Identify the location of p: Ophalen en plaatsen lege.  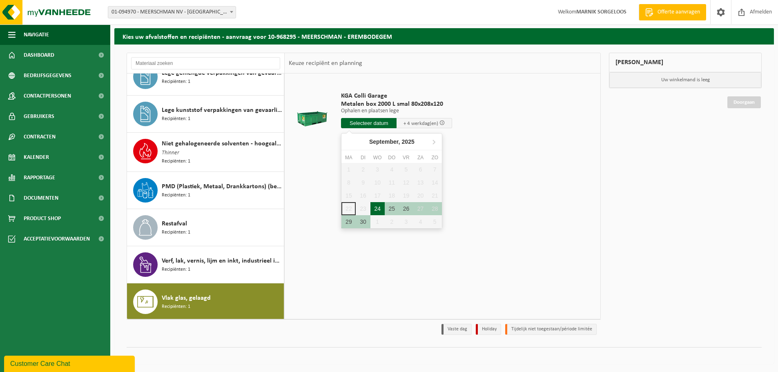
(397, 111).